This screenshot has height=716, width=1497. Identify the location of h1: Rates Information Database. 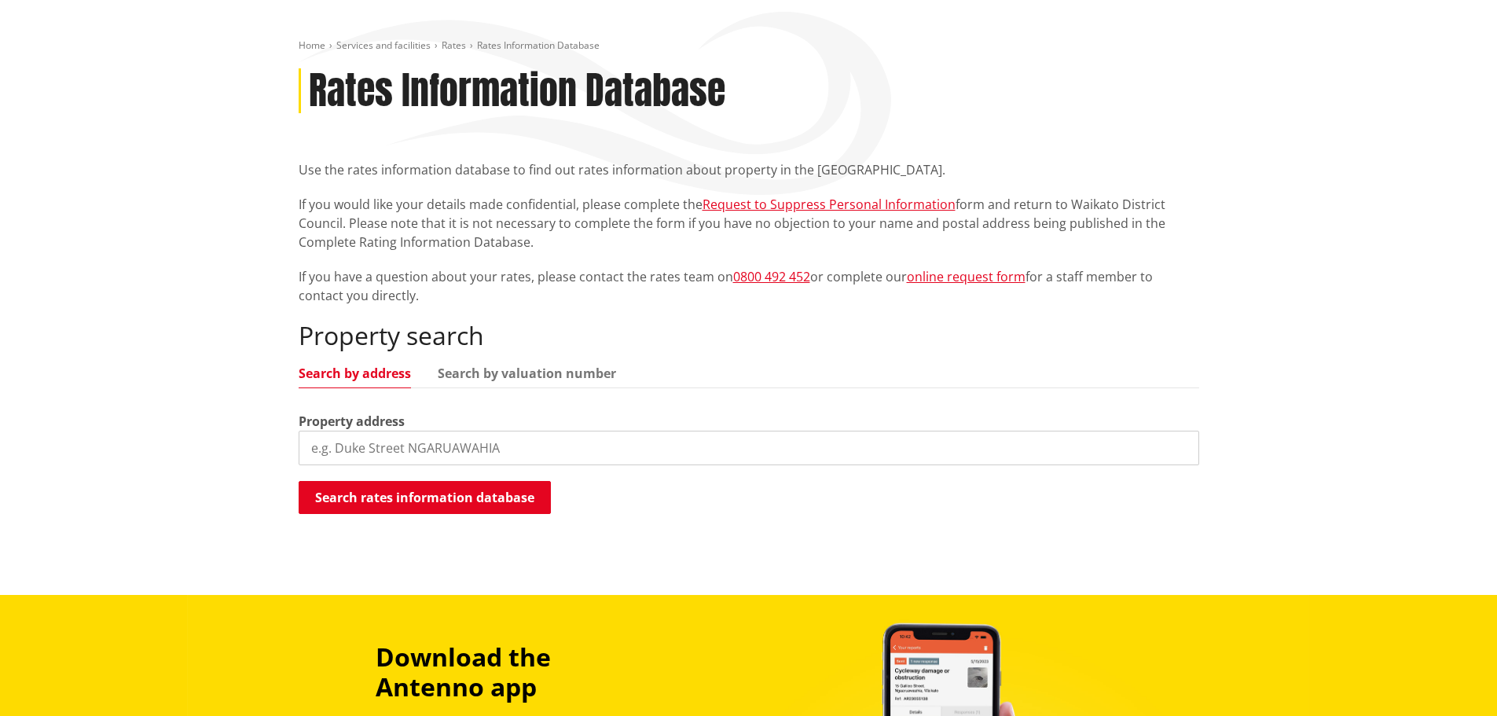
(517, 91).